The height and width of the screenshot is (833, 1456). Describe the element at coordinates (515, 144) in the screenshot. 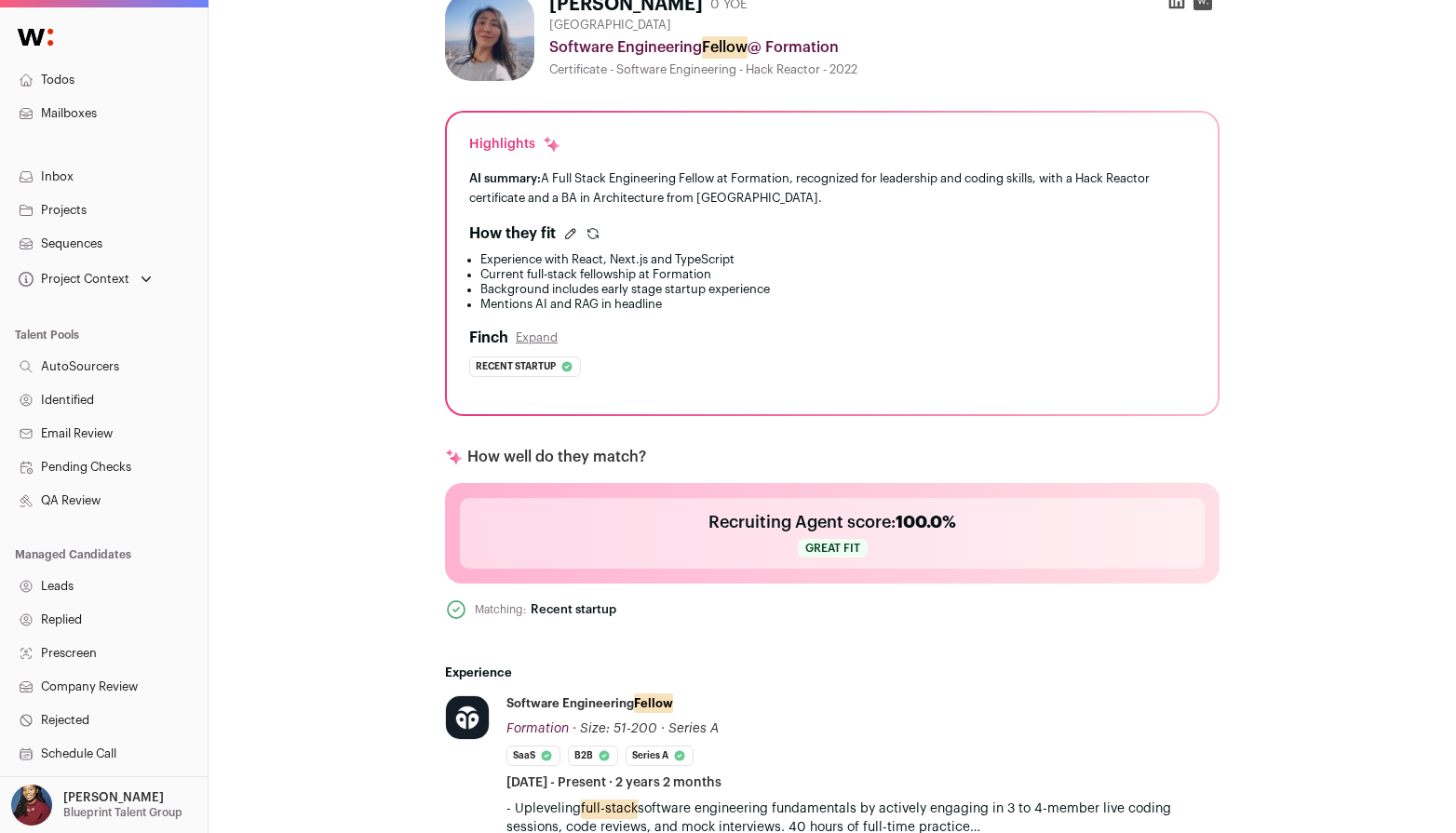

I see `div: Highlights` at that location.